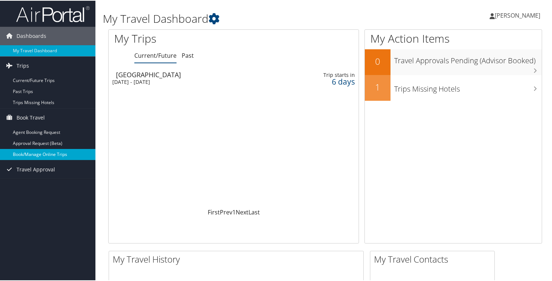 This screenshot has width=552, height=281. I want to click on a: Prev, so click(226, 211).